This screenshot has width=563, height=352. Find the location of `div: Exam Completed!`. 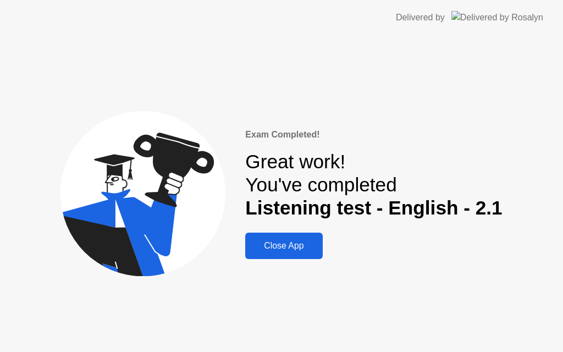

div: Exam Completed! is located at coordinates (373, 135).